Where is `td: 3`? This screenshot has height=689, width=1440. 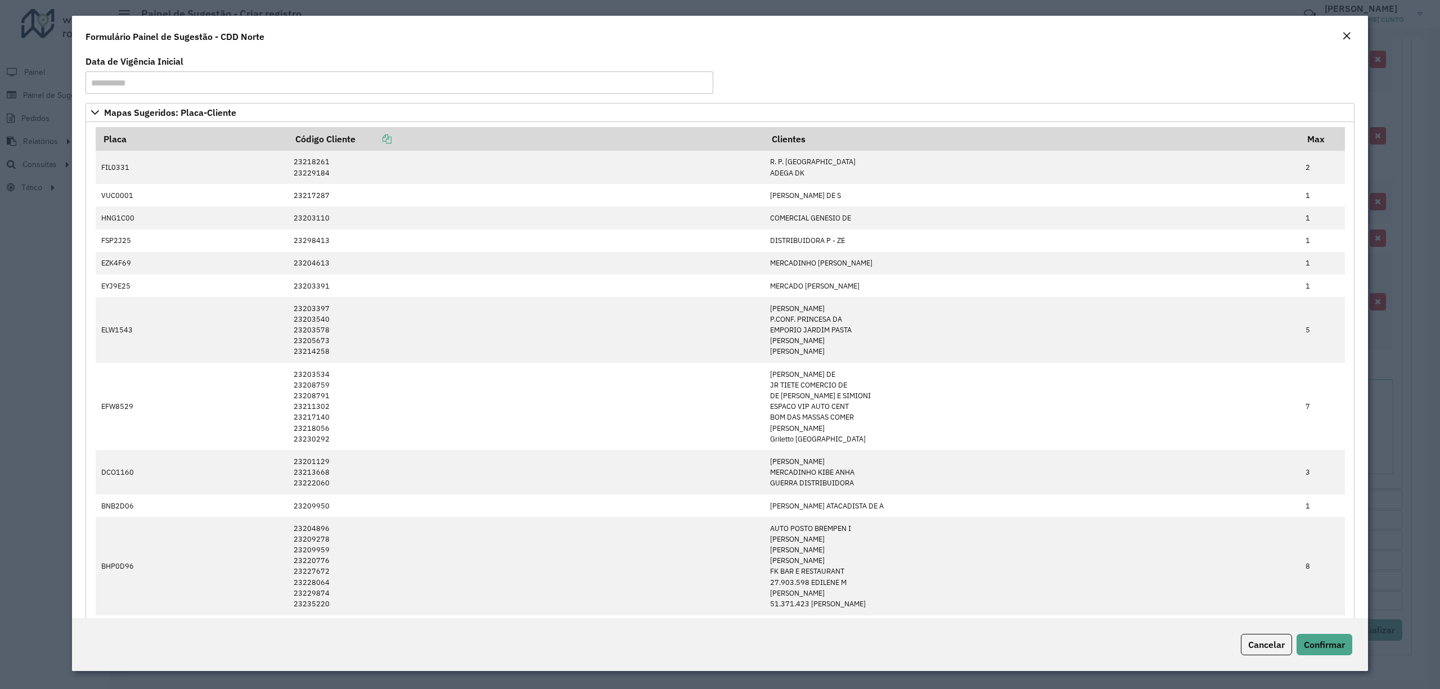 td: 3 is located at coordinates (1322, 472).